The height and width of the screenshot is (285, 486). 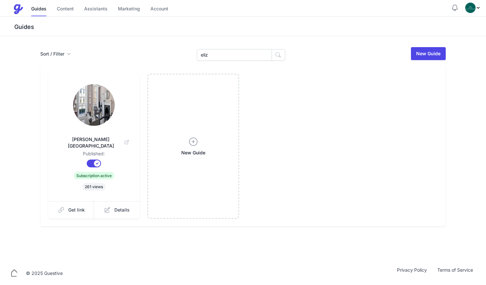 I want to click on a: Content, so click(x=65, y=9).